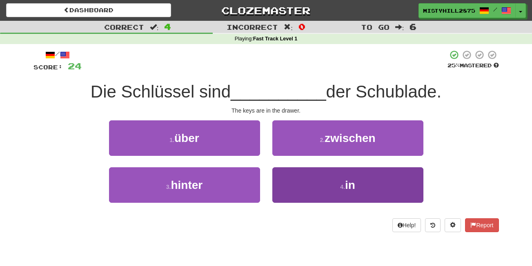  Describe the element at coordinates (453, 65) in the screenshot. I see `span: 25 %` at that location.